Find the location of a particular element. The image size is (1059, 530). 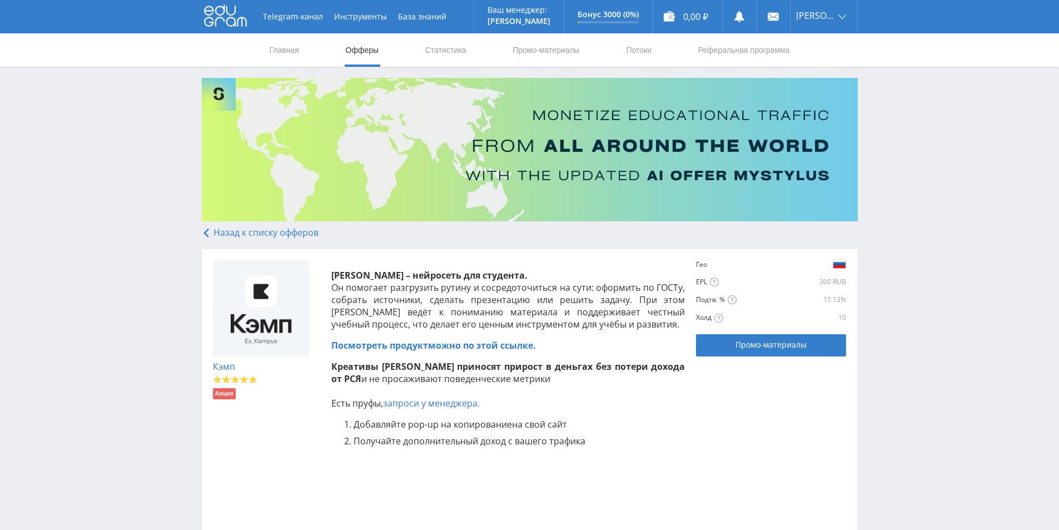

p: Есть пруфы, is located at coordinates (508, 385).